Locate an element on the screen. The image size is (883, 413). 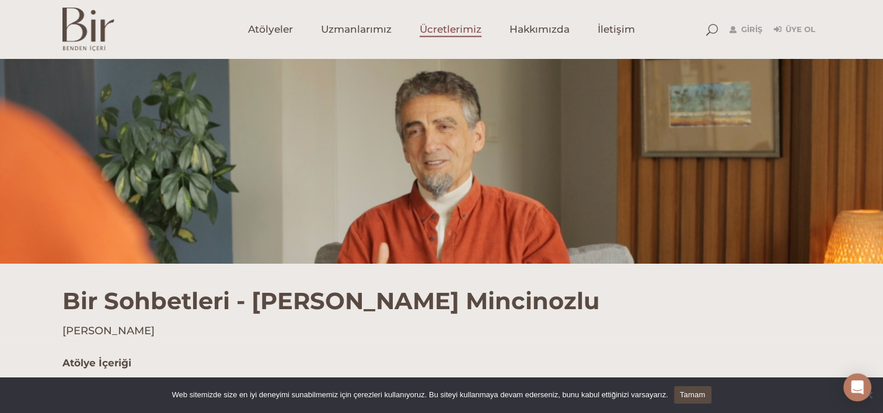
span: Web sitemizde size en iyi deneyimi sunabilmemiz için çerezleri kullanıyoruz. Bu siteyi kullanmaya... is located at coordinates (419, 395).